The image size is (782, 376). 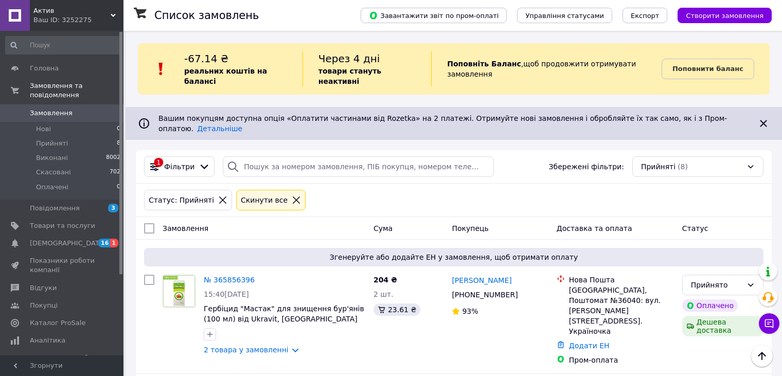 What do you see at coordinates (52, 158) in the screenshot?
I see `span: Виконані` at bounding box center [52, 158].